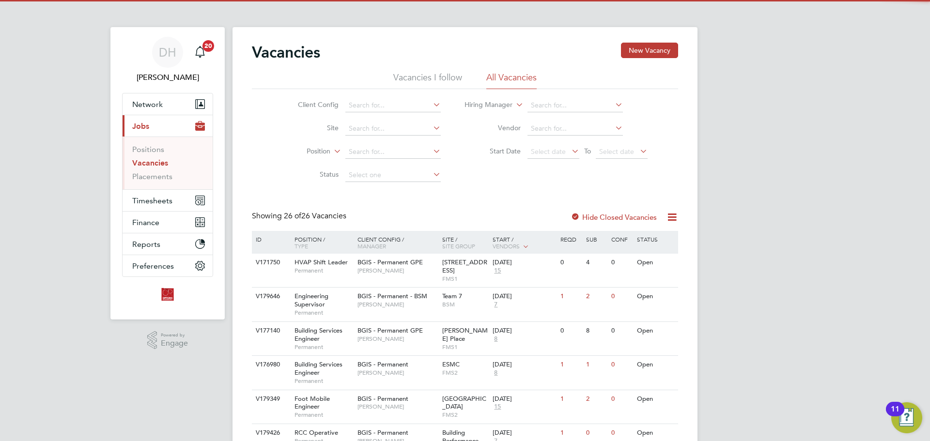 The height and width of the screenshot is (441, 930). What do you see at coordinates (621, 239) in the screenshot?
I see `div: Conf` at bounding box center [621, 239].